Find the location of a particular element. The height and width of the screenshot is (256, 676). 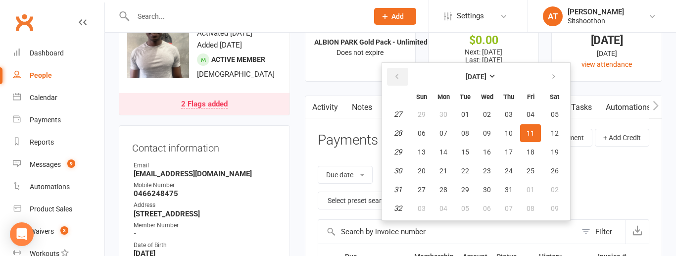

button: 24 is located at coordinates (509, 171).